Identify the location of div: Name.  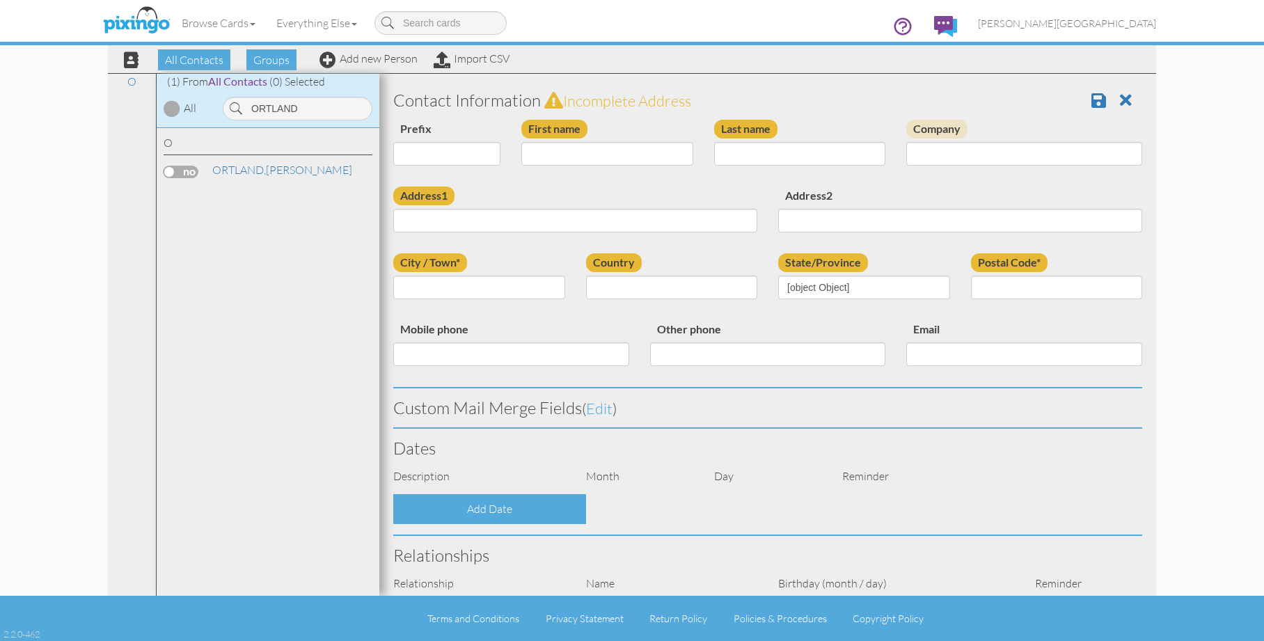
(671, 583).